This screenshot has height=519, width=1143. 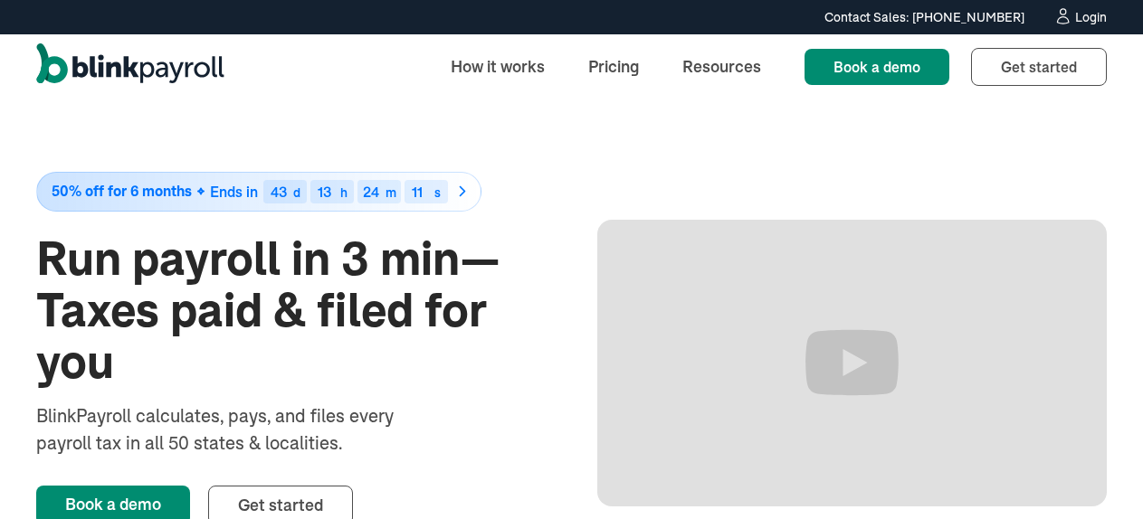 What do you see at coordinates (291, 192) in the screenshot?
I see `a: 50% off for 6 monthsEnds in43d13h24m11s` at bounding box center [291, 192].